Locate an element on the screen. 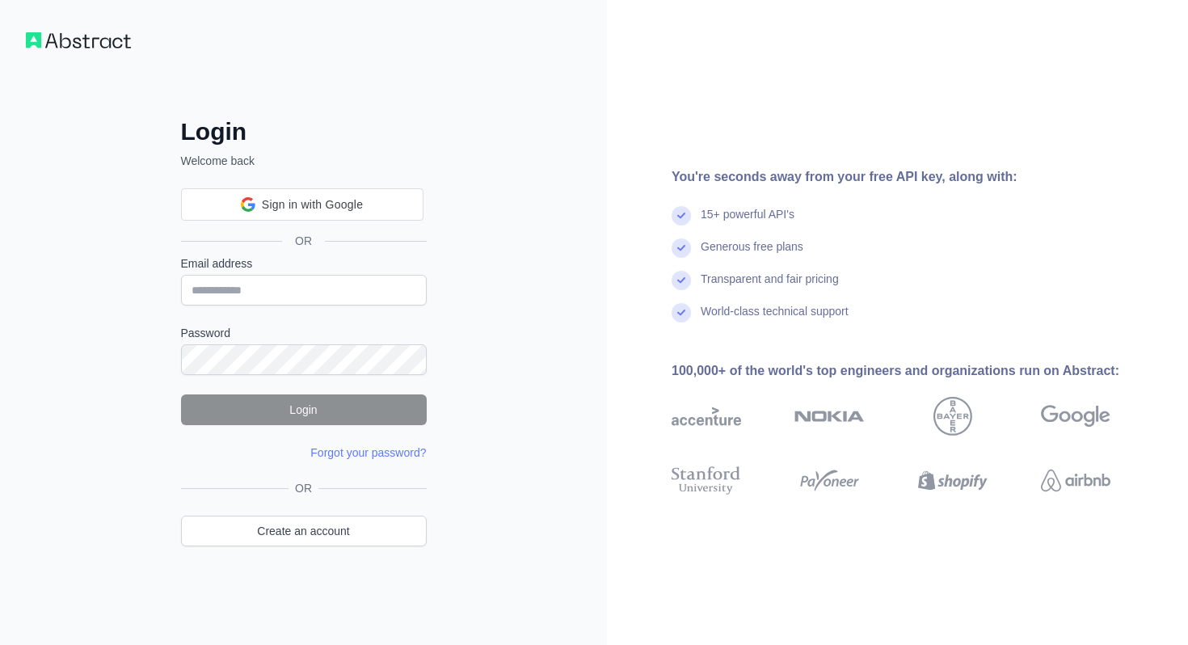 The image size is (1188, 645). img: nokia is located at coordinates (829, 416).